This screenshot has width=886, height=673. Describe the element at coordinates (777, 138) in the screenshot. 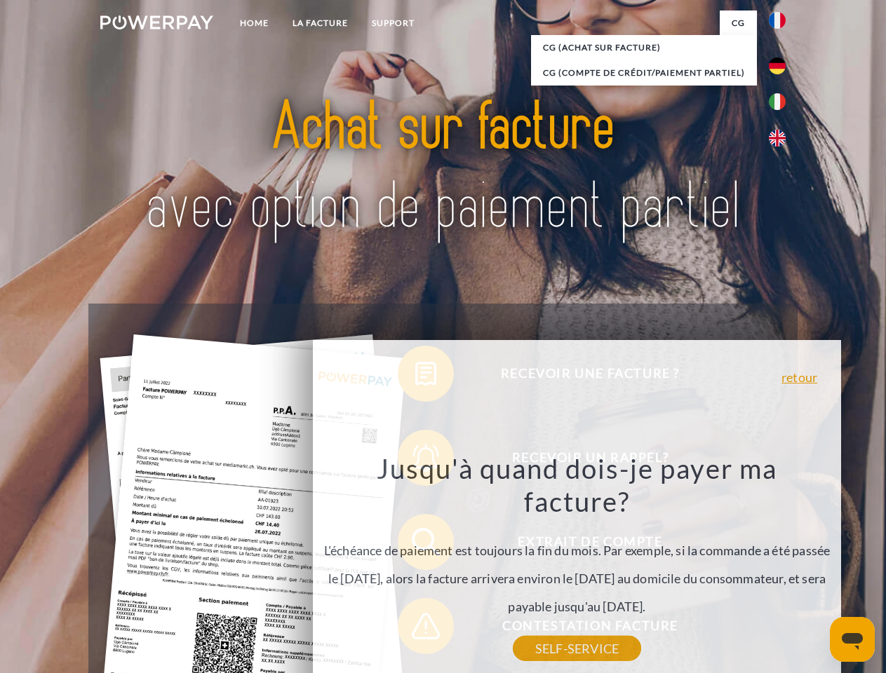

I see `img: en` at that location.